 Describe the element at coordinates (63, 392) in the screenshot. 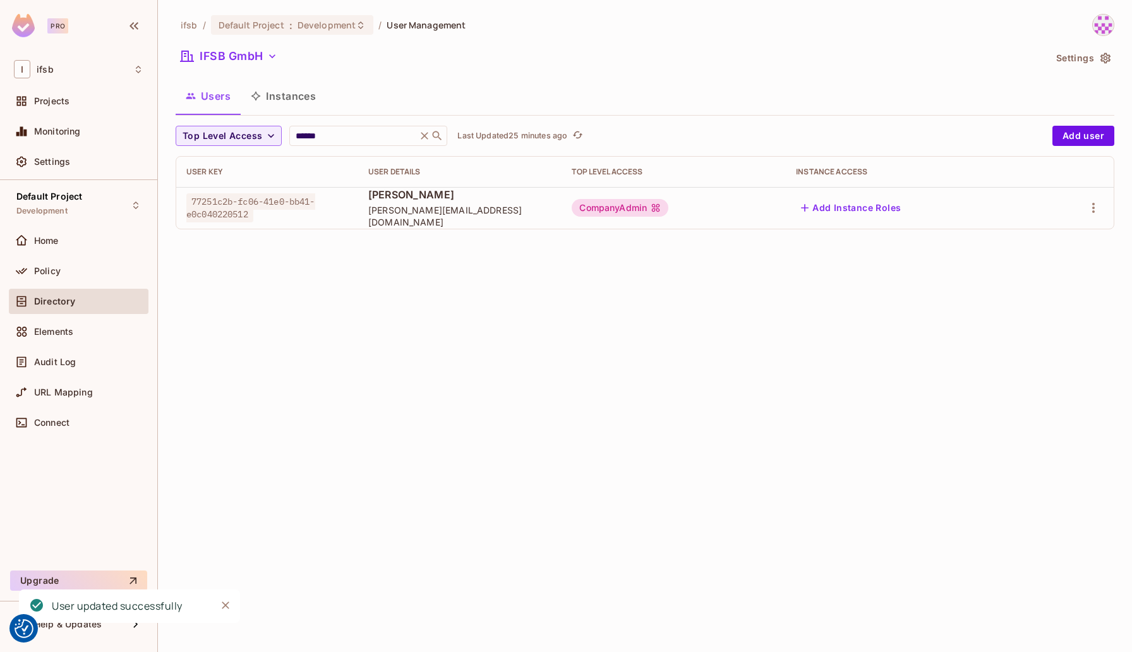

I see `span: URL Mapping` at that location.